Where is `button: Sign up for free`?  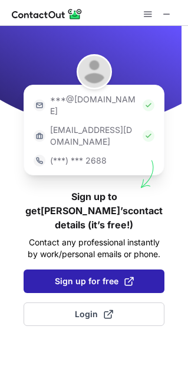 button: Sign up for free is located at coordinates (94, 281).